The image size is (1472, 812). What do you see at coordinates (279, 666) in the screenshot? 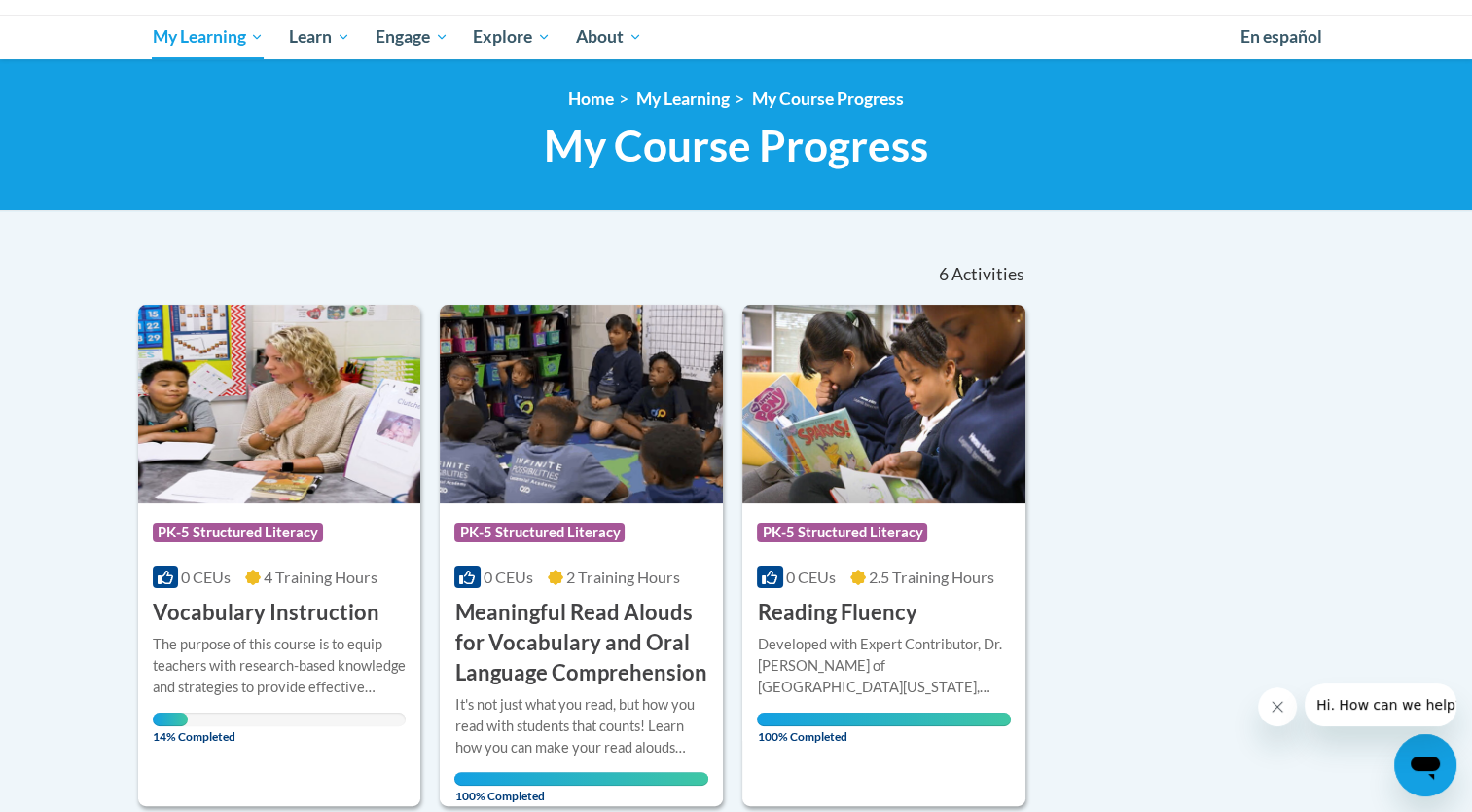
I see `div: The purpose of this course is to equip teachers with research-based knowledge and strategies to p...` at bounding box center [279, 666].